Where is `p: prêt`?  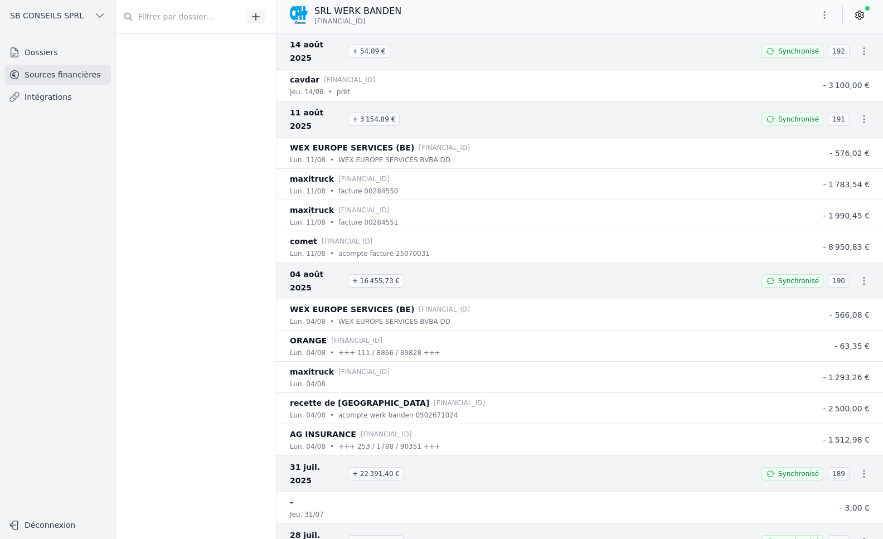 p: prêt is located at coordinates (343, 92).